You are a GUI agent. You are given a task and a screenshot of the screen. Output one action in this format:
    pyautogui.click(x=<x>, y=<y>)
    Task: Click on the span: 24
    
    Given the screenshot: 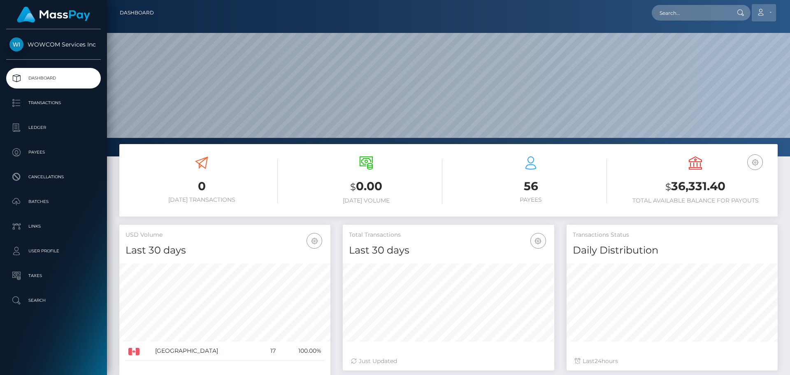 What is the action you would take?
    pyautogui.click(x=598, y=361)
    